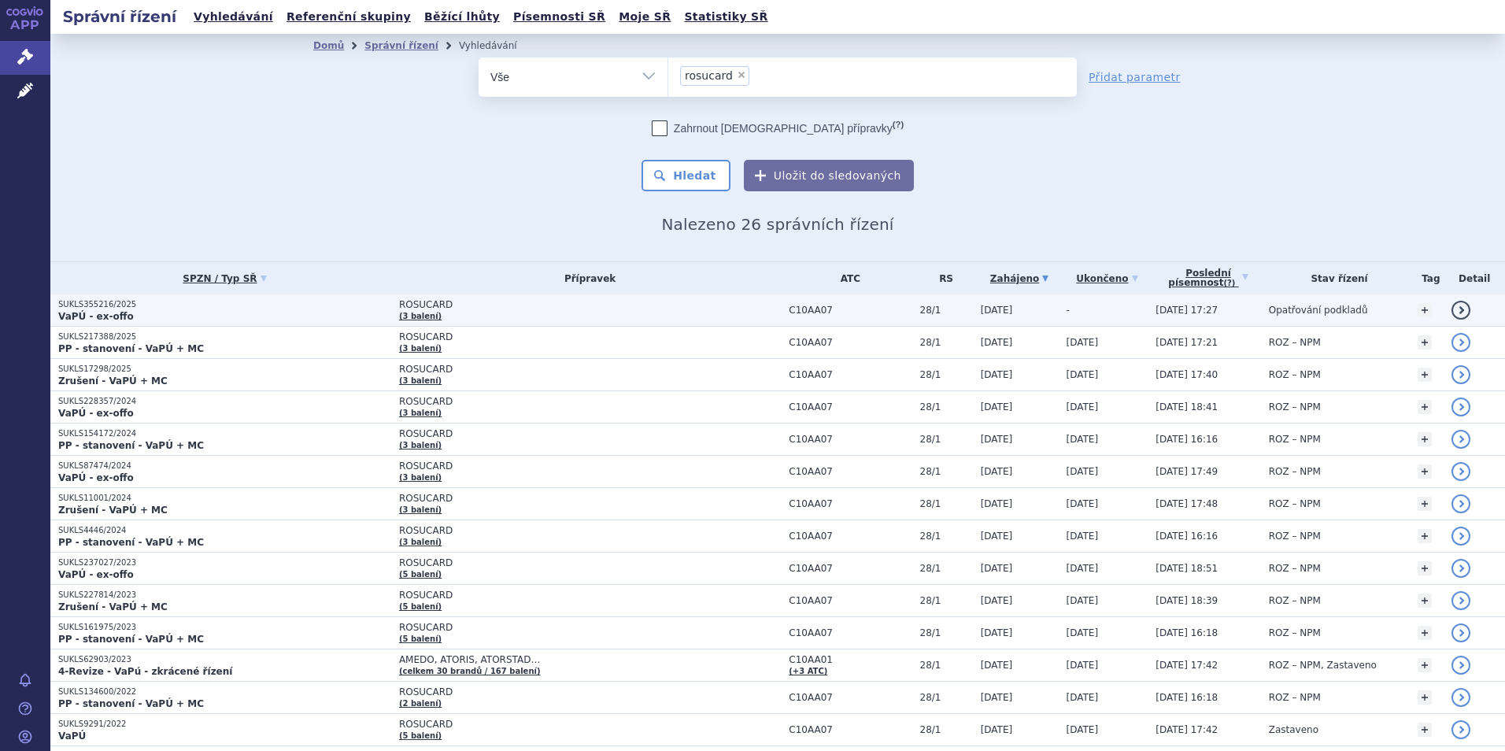 This screenshot has width=1505, height=751. Describe the element at coordinates (1319, 310) in the screenshot. I see `span: Opatřování podkladů` at that location.